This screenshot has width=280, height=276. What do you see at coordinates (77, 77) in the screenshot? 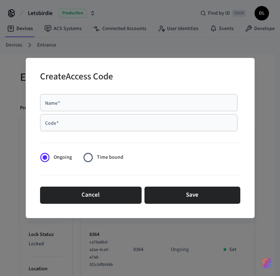
I see `h2: Create Access Code` at bounding box center [77, 77].